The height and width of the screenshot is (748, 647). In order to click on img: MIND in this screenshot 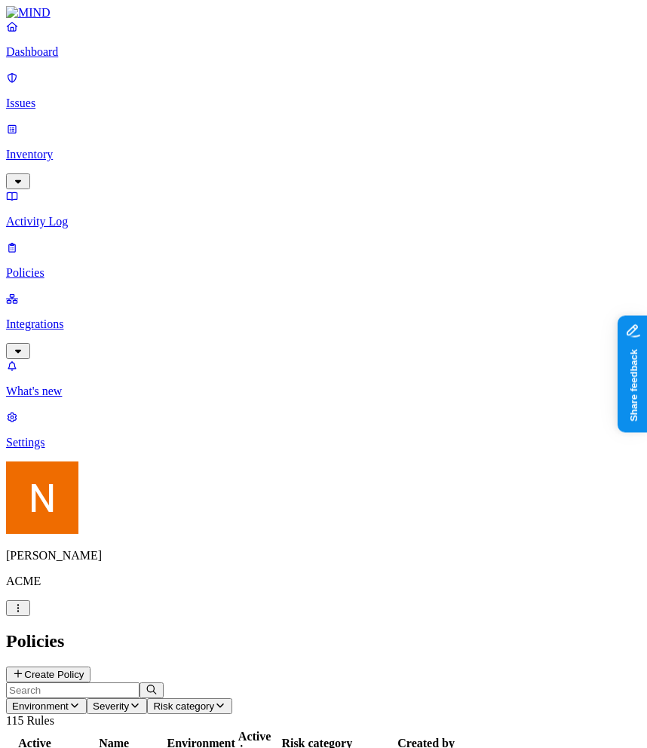, I will do `click(28, 13)`.